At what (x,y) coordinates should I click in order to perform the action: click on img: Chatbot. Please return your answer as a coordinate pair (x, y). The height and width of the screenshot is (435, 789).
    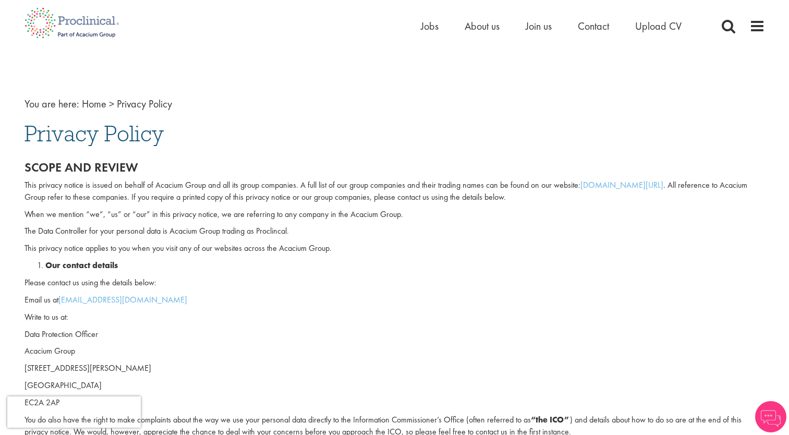
    Looking at the image, I should click on (771, 417).